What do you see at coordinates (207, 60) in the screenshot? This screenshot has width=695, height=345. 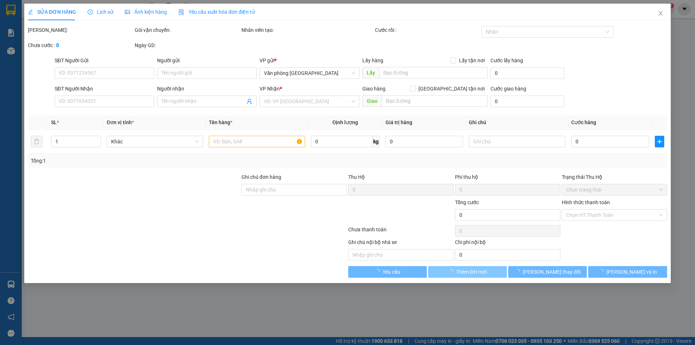 I see `div: Người gửi` at bounding box center [207, 60].